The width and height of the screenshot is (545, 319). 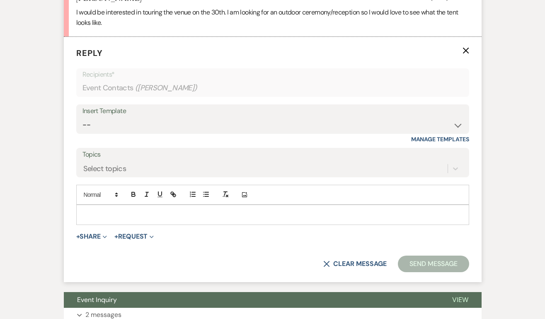 What do you see at coordinates (355, 264) in the screenshot?
I see `button: Clear message` at bounding box center [355, 264].